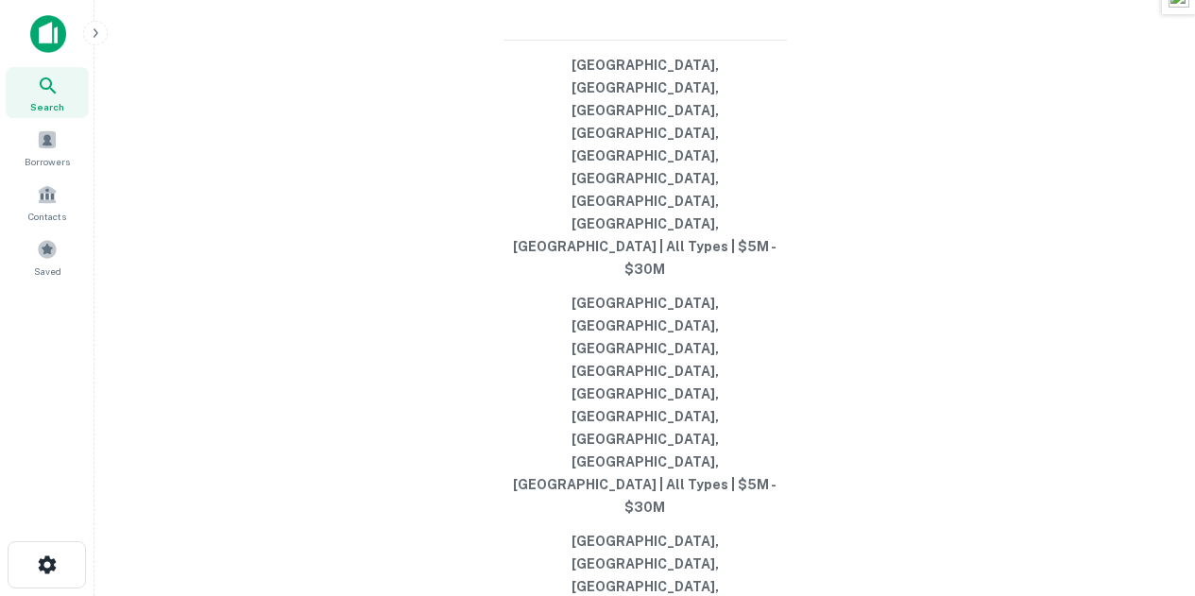 This screenshot has width=1195, height=596. Describe the element at coordinates (47, 162) in the screenshot. I see `span: Borrowers` at that location.